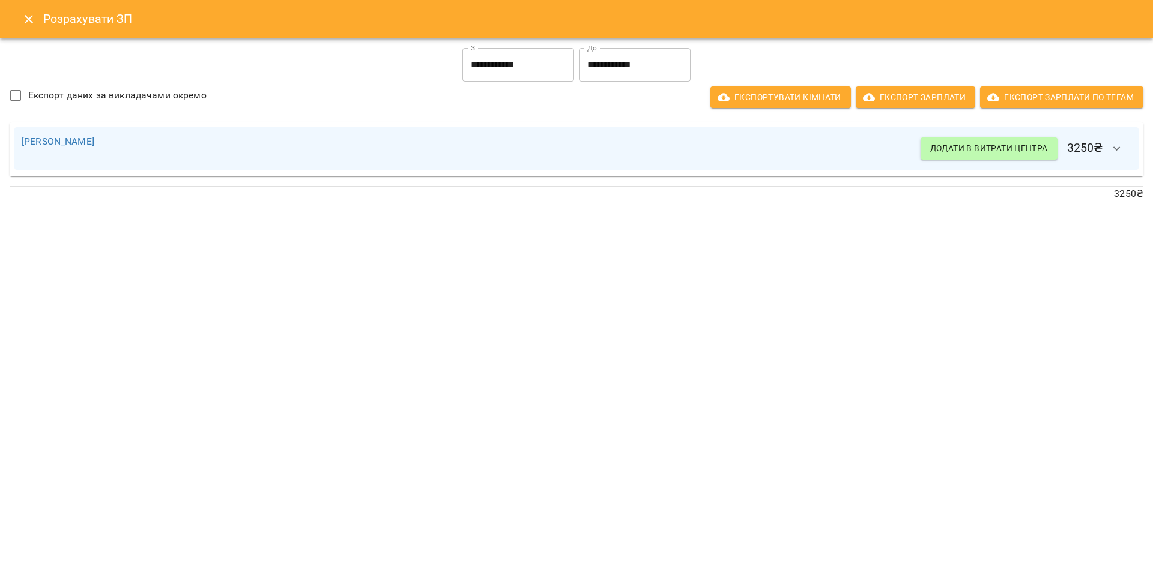  What do you see at coordinates (1062, 97) in the screenshot?
I see `span: Експорт Зарплати по тегам` at bounding box center [1062, 97].